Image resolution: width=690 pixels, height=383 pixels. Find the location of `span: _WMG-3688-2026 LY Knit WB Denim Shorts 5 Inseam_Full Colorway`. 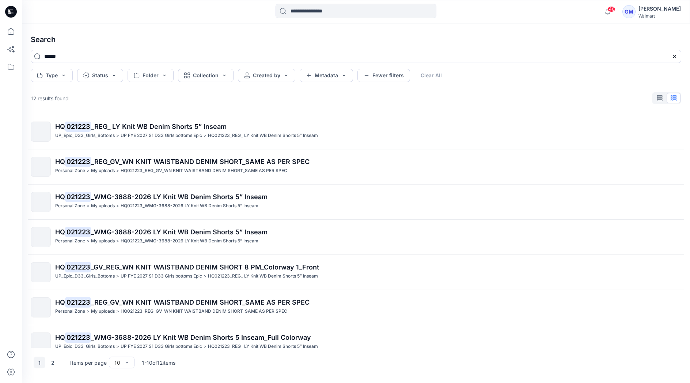

span: _WMG-3688-2026 LY Knit WB Denim Shorts 5 Inseam_Full Colorway is located at coordinates (201, 337).